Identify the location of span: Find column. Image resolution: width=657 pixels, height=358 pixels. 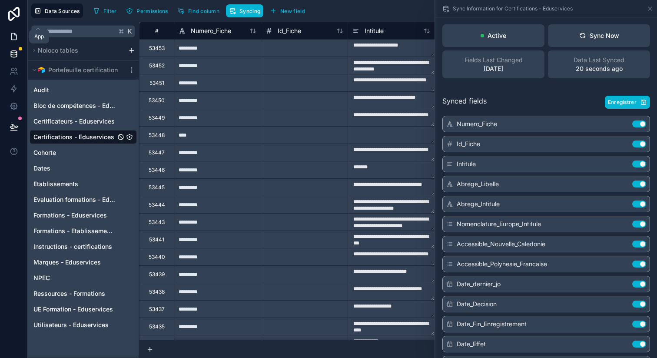
(204, 11).